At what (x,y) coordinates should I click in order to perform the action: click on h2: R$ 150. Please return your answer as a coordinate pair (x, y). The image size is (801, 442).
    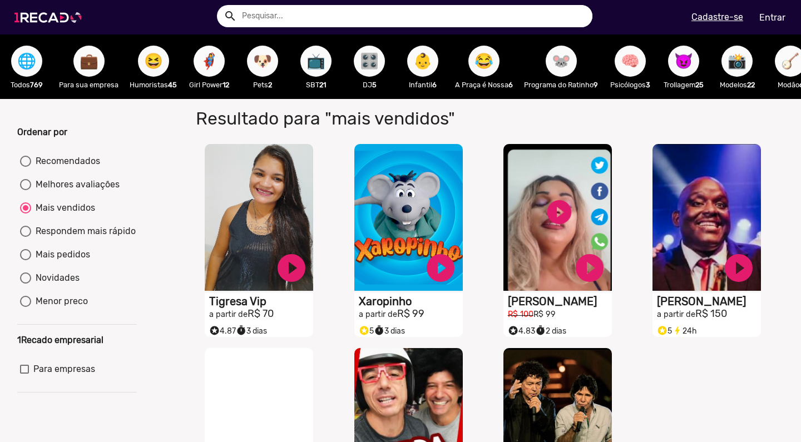
    Looking at the image, I should click on (709, 314).